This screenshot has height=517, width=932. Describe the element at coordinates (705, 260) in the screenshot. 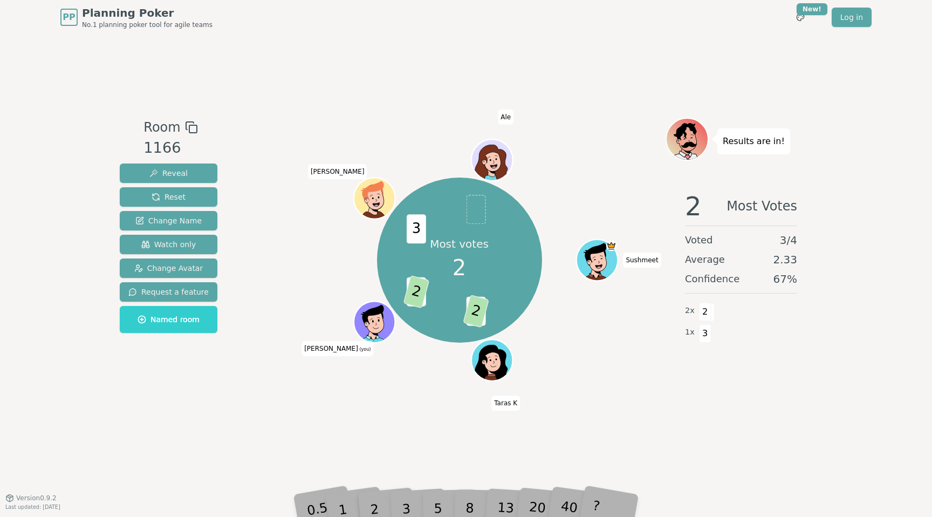

I see `span: Average` at that location.